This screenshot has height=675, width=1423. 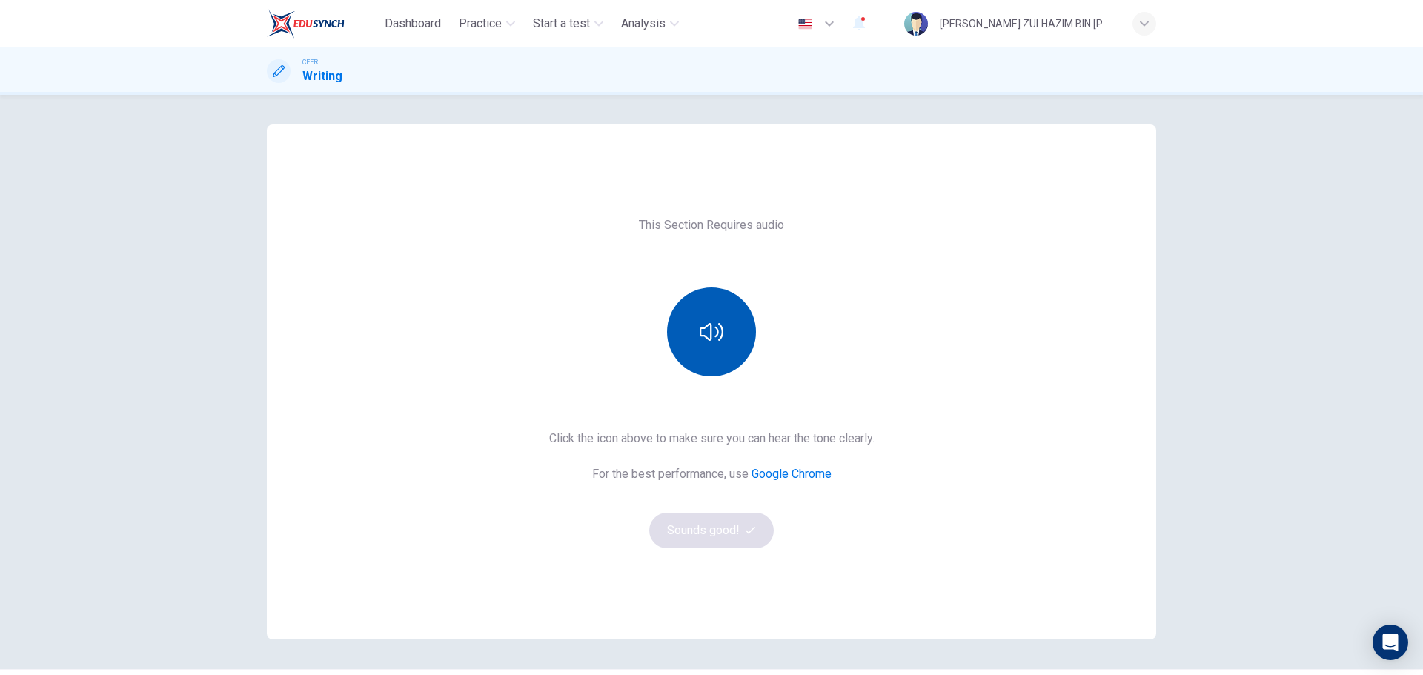 I want to click on img: EduSynch logo, so click(x=305, y=24).